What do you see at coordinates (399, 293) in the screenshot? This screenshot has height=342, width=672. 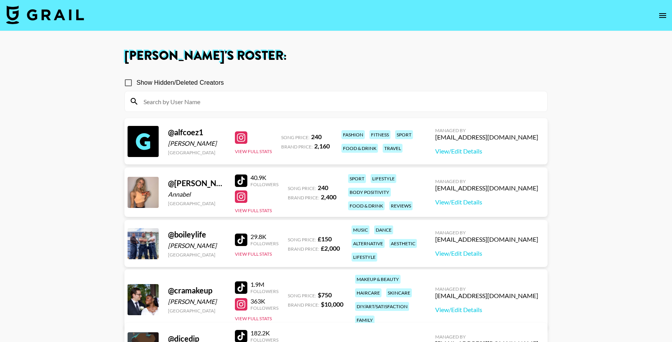 I see `div: skincare` at bounding box center [399, 293].